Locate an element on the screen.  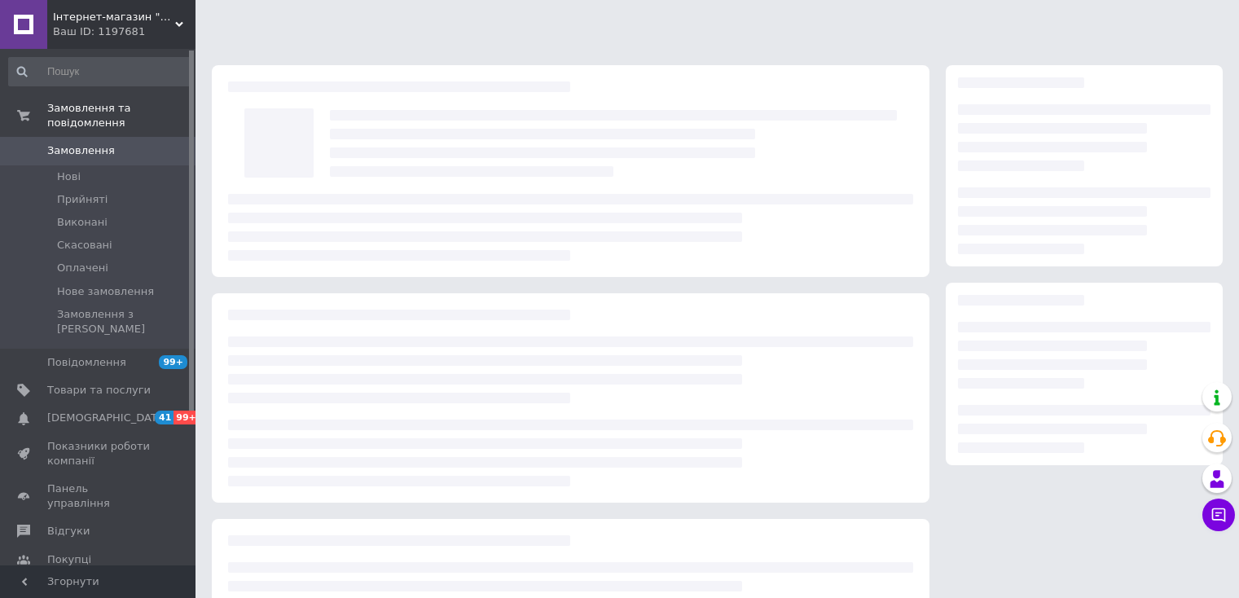
span: Товари та послуги is located at coordinates (99, 390).